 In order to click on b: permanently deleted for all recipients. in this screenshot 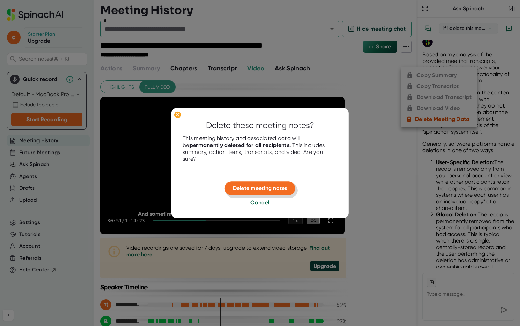, I will do `click(240, 145)`.